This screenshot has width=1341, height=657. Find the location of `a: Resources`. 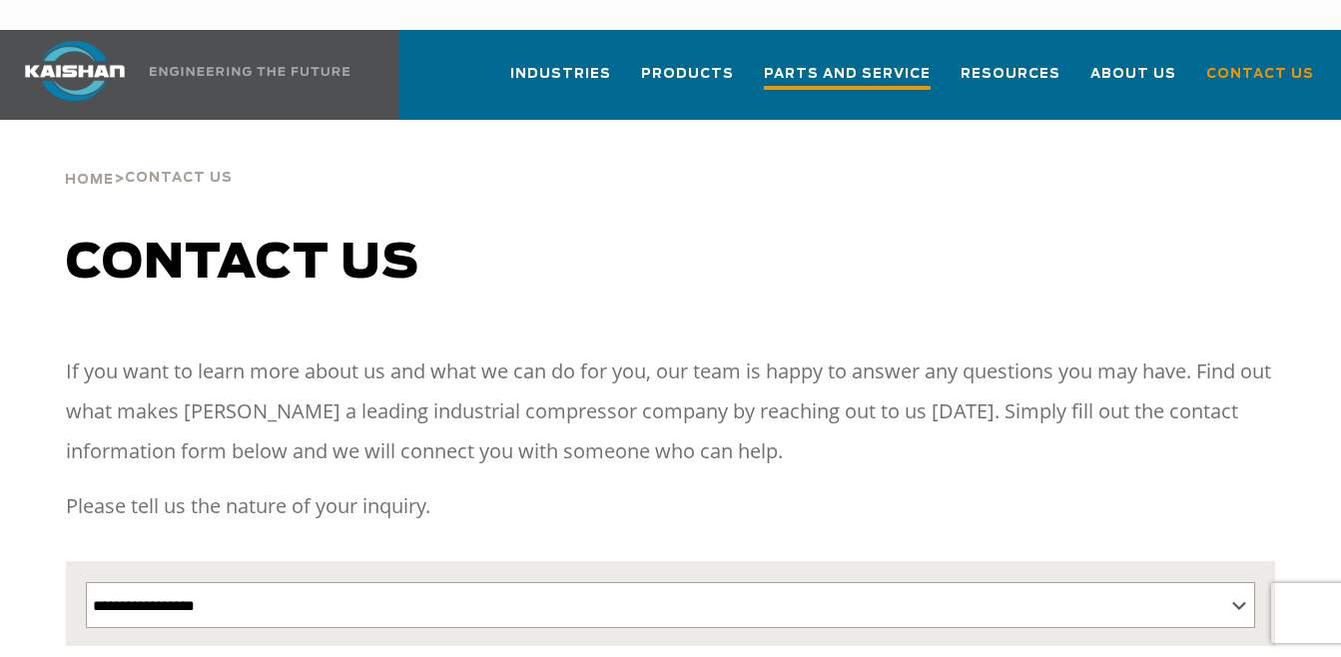

a: Resources is located at coordinates (1010, 82).